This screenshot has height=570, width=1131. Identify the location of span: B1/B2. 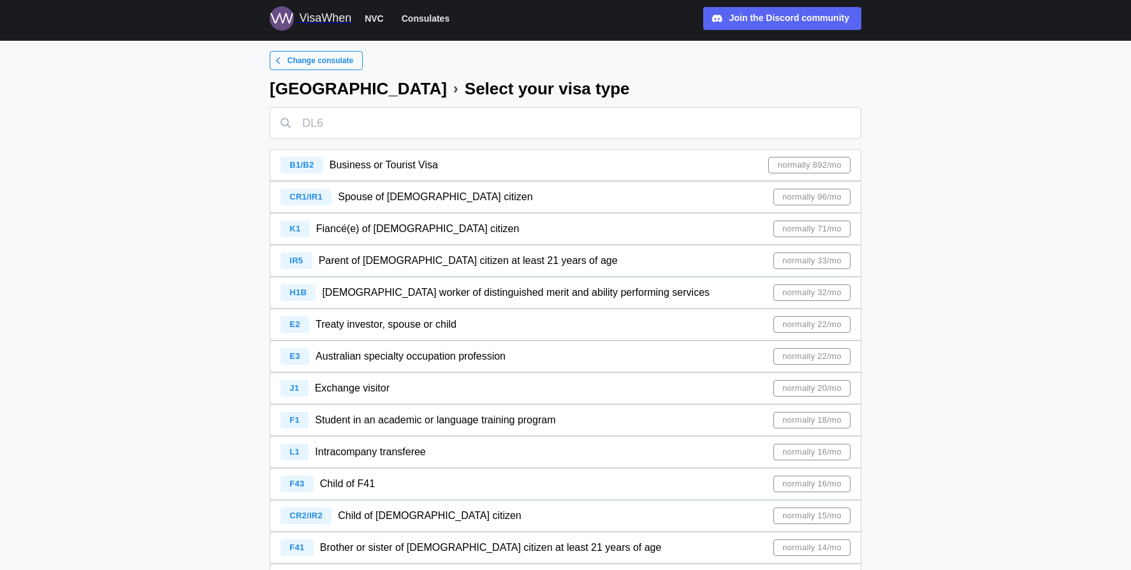
(301, 164).